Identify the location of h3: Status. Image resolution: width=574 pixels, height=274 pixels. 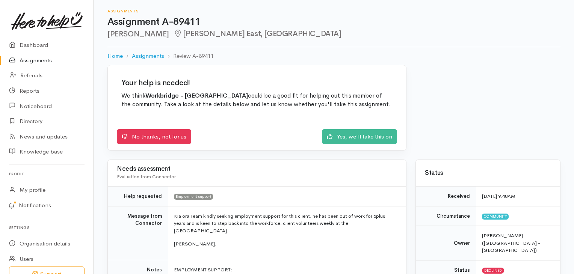
(488, 173).